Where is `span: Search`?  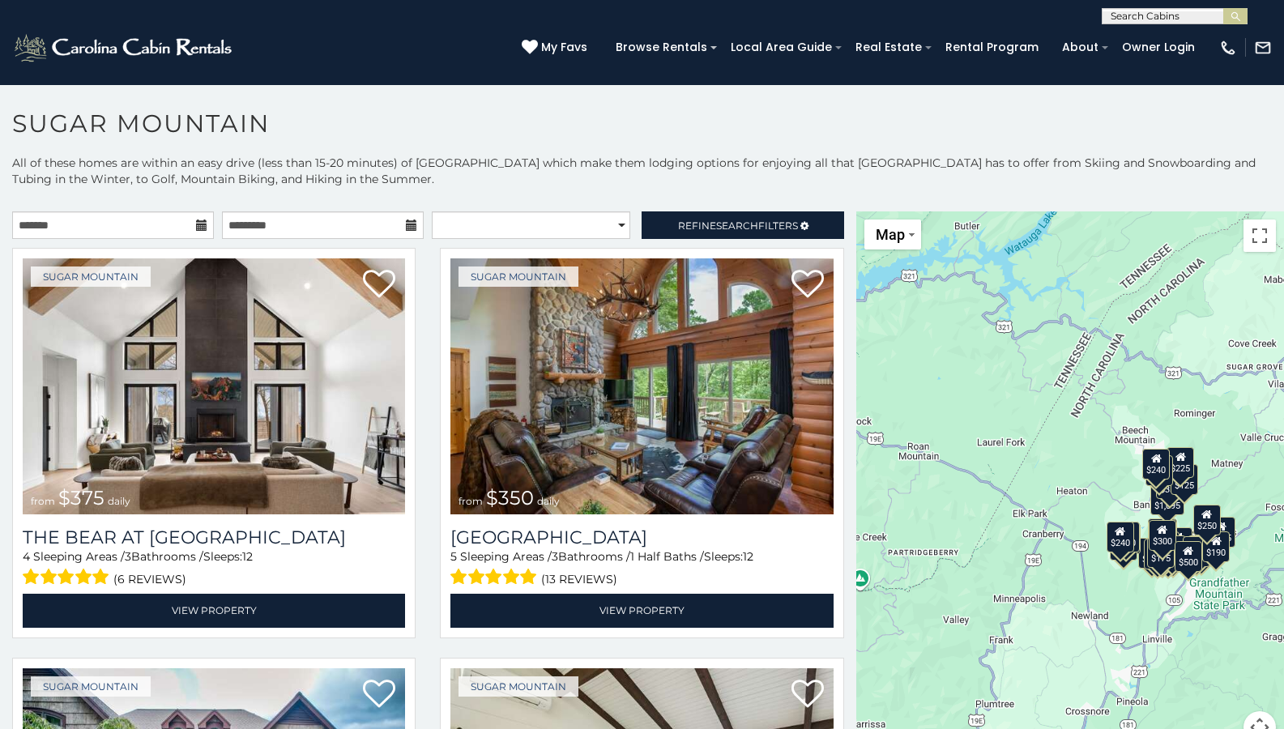 span: Search is located at coordinates (737, 225).